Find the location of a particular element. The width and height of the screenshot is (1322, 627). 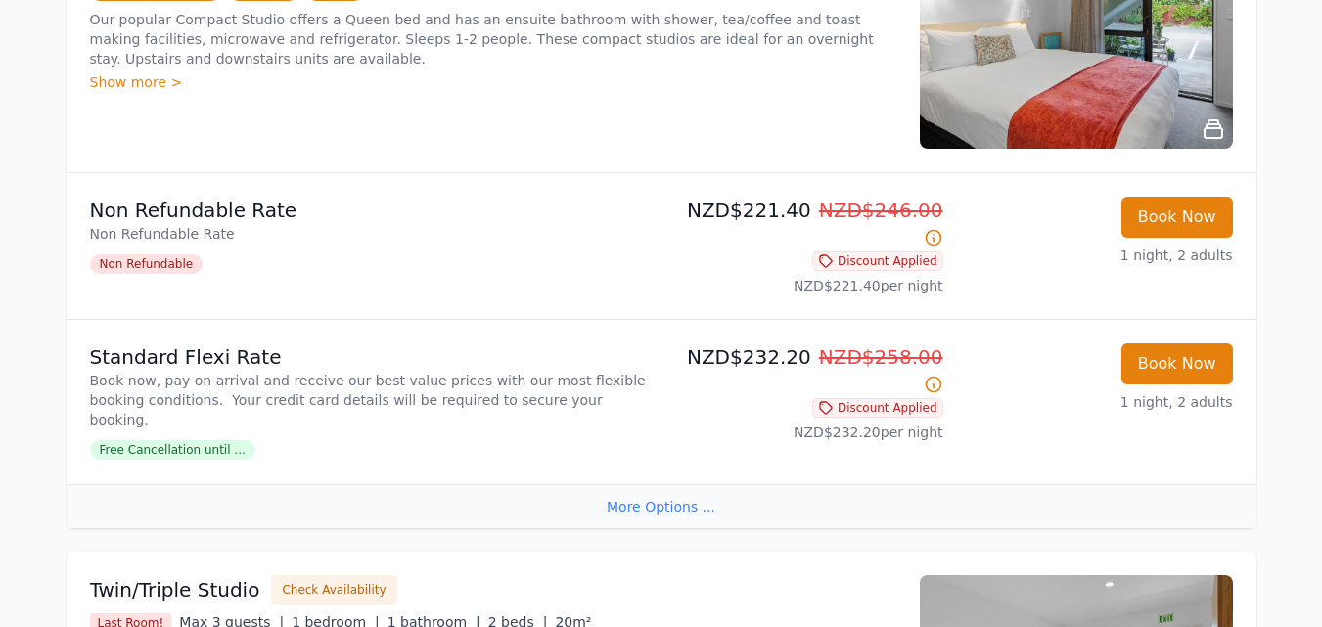

button: Check Availability is located at coordinates (334, 590).